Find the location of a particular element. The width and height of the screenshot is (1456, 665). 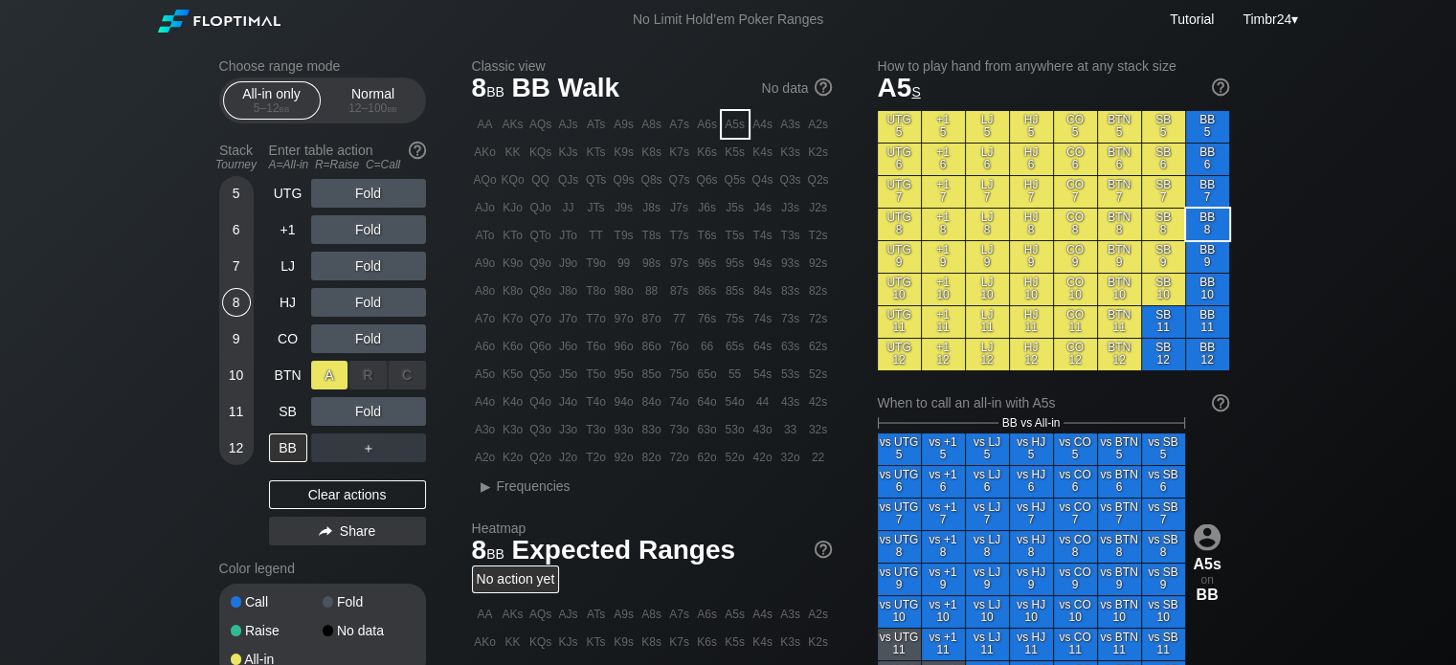

div: BB is located at coordinates (288, 448).